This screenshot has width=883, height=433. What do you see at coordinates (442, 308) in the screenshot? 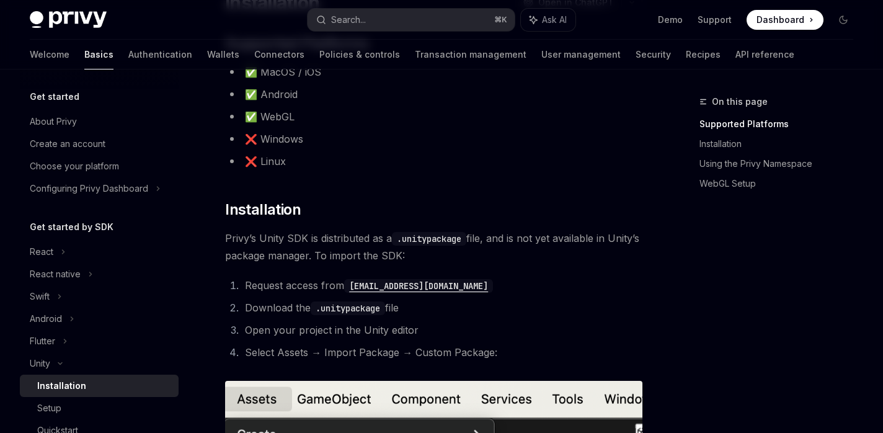
I see `li: Download the file` at bounding box center [442, 308].